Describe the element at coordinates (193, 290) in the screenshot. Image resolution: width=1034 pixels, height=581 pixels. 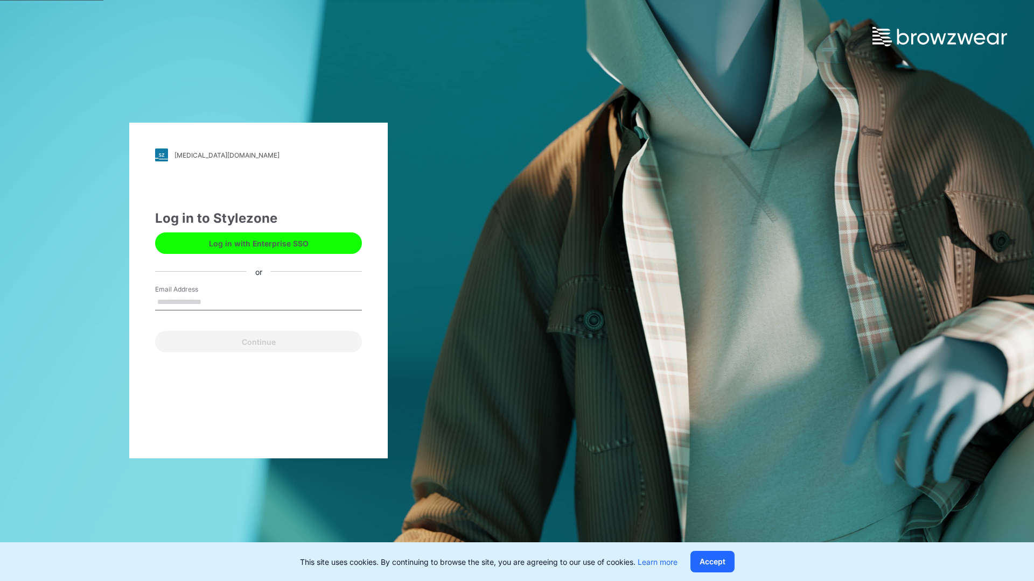
I see `label: Email Address` at that location.